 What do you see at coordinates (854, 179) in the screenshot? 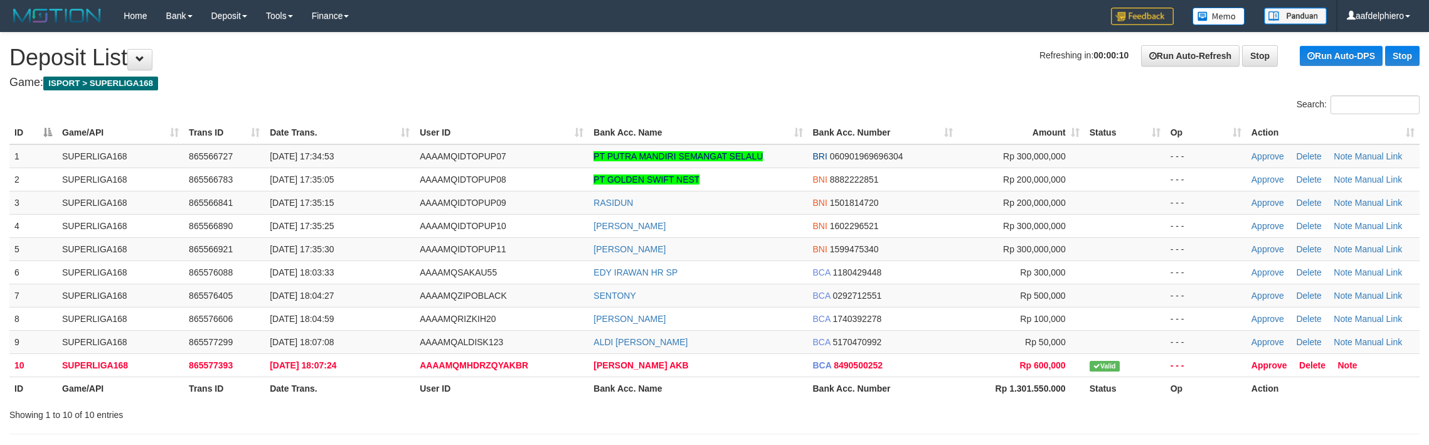
I see `span: Copy 8882222851 to clipboard` at bounding box center [854, 179].